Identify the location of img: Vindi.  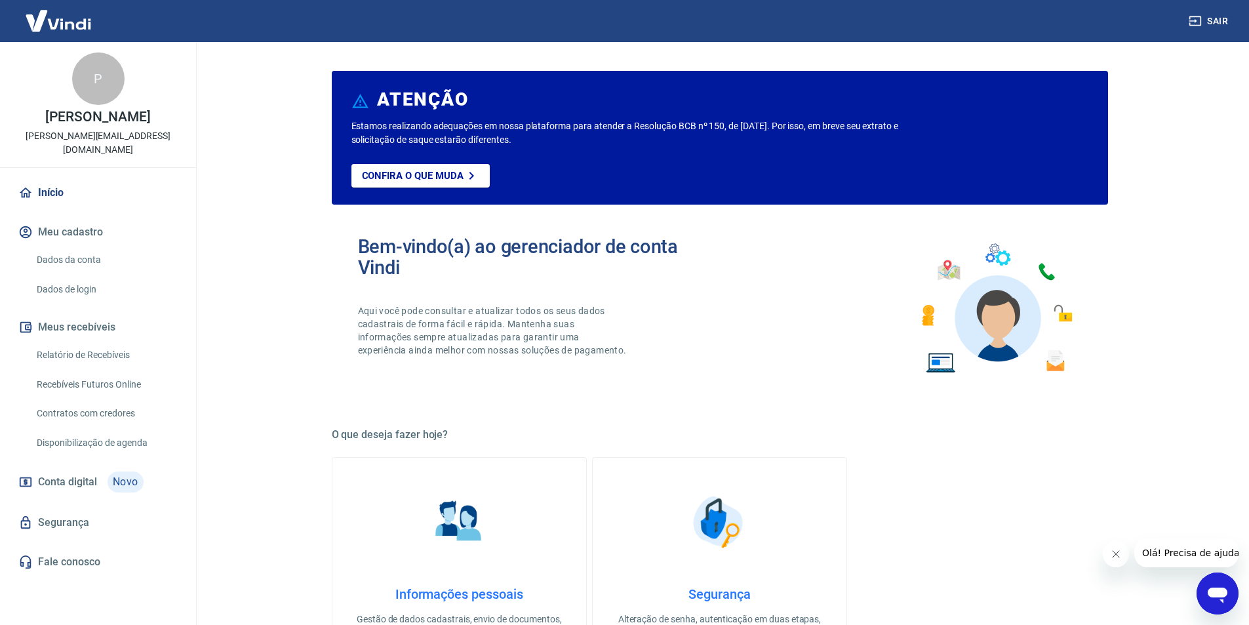
(58, 20).